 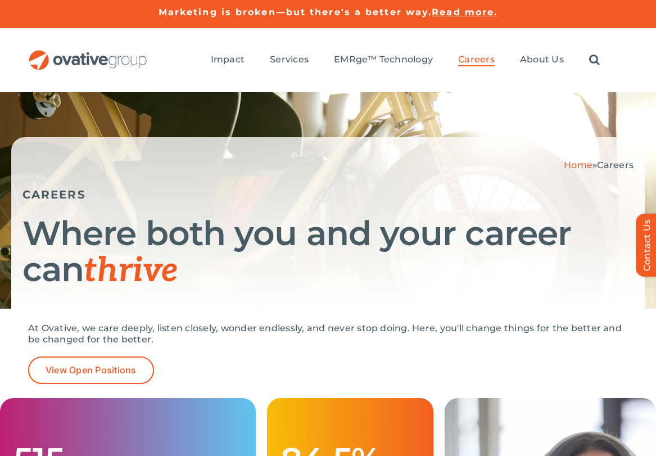 What do you see at coordinates (295, 12) in the screenshot?
I see `a: Marketing is broken—but there's a better way.` at bounding box center [295, 12].